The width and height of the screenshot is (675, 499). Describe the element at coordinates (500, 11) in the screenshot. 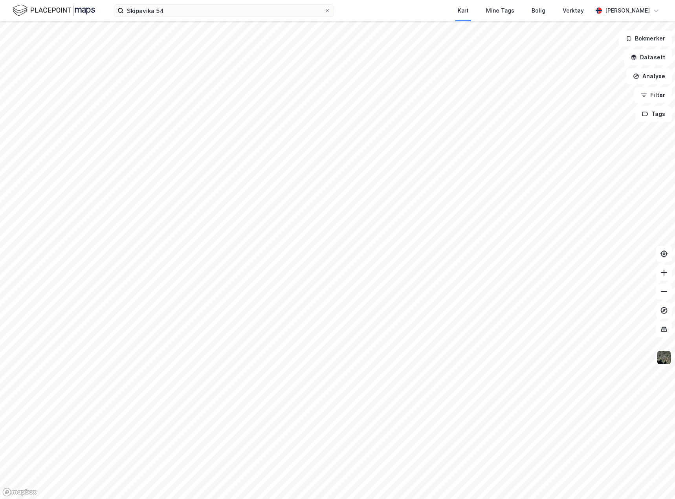

I see `div: Mine Tags` at that location.